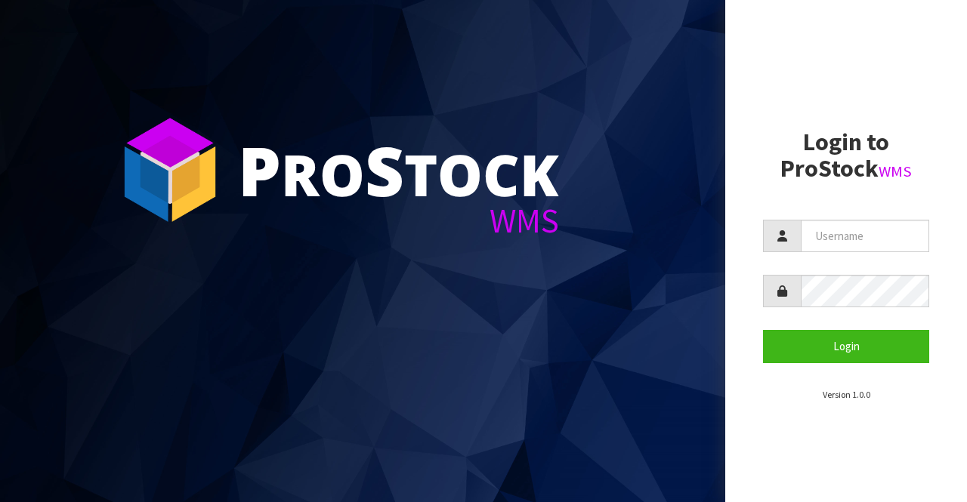 The image size is (967, 502). What do you see at coordinates (398, 170) in the screenshot?
I see `div: ro tock` at bounding box center [398, 170].